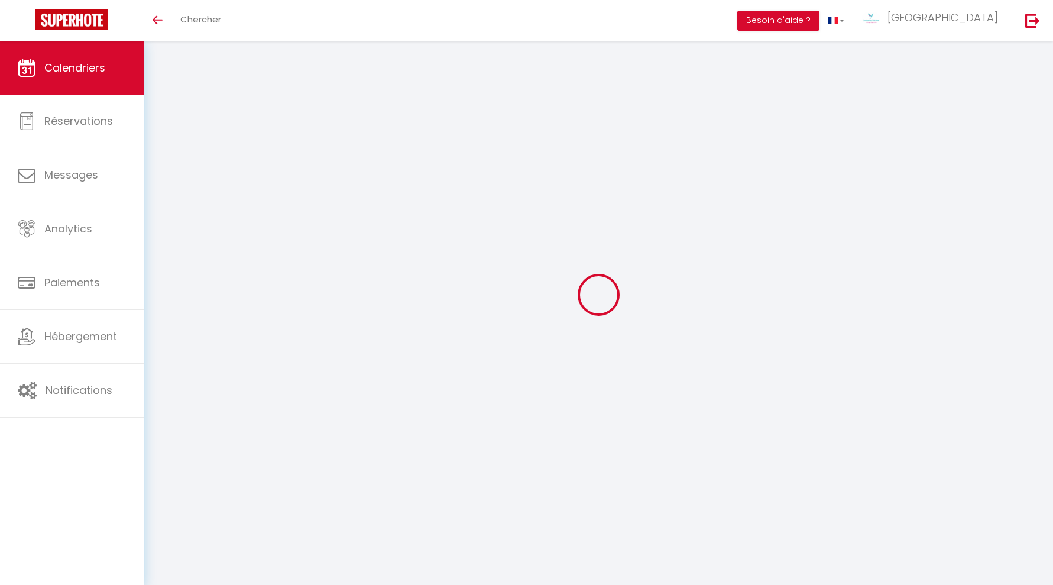 This screenshot has width=1053, height=585. What do you see at coordinates (72, 20) in the screenshot?
I see `img: Super Booking` at bounding box center [72, 20].